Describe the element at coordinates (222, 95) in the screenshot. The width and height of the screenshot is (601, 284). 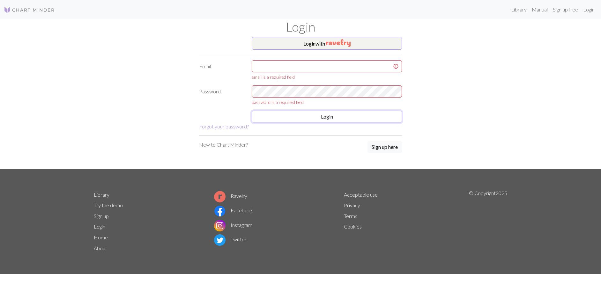
I see `label: Password` at that location.